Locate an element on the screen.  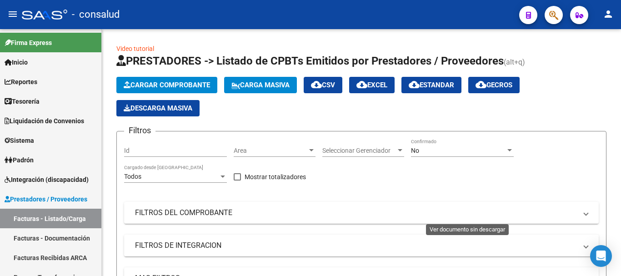
span: PRESTADORES -> Listado de CPBTs Emitidos por Prestadores / Proveedores is located at coordinates (310, 61).